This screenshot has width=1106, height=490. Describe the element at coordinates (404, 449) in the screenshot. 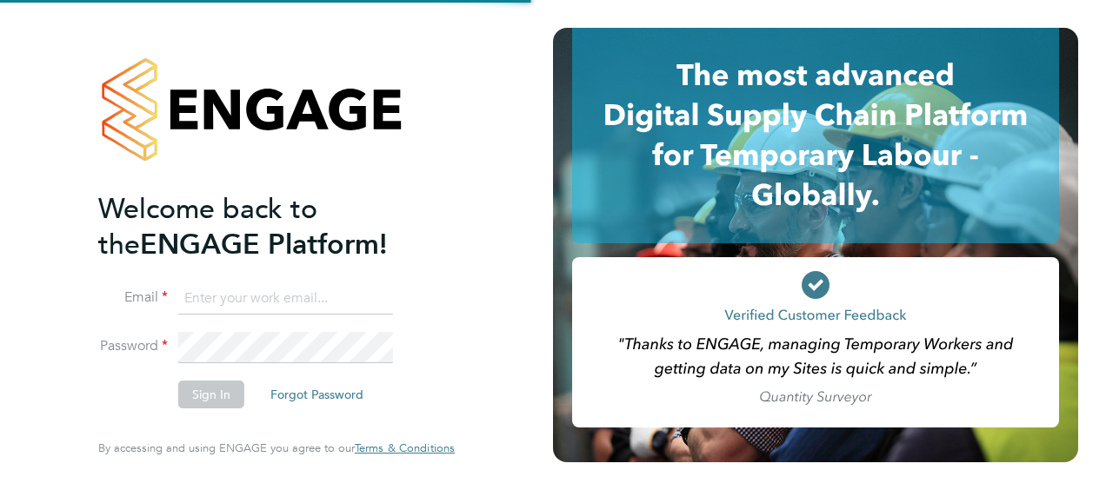

I see `a: Terms & Conditions` at that location.